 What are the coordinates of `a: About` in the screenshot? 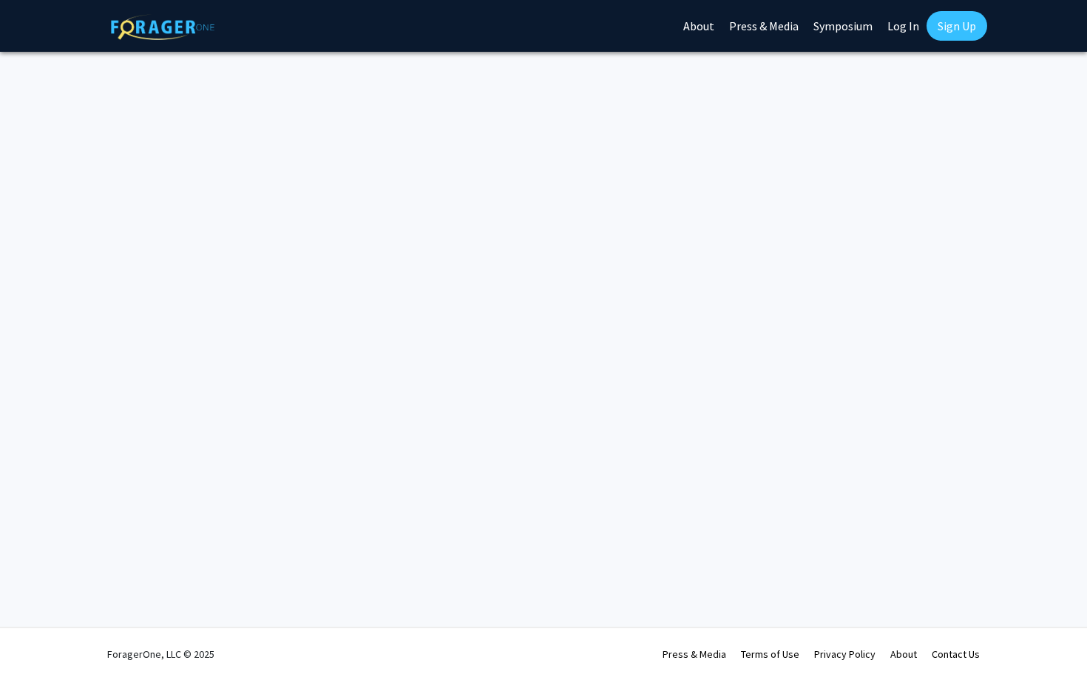 It's located at (904, 654).